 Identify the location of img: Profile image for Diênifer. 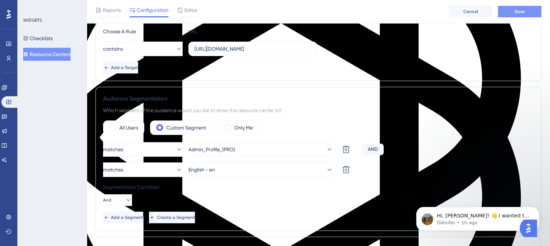
(22, 27).